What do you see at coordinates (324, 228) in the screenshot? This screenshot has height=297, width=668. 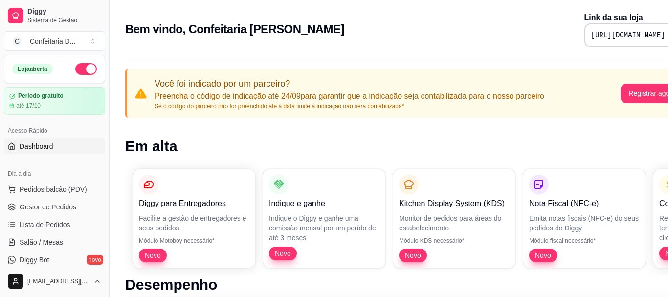 I see `p: Indique o Diggy e ganhe uma comissão mensal por um perído de até 3 meses` at bounding box center [324, 228].